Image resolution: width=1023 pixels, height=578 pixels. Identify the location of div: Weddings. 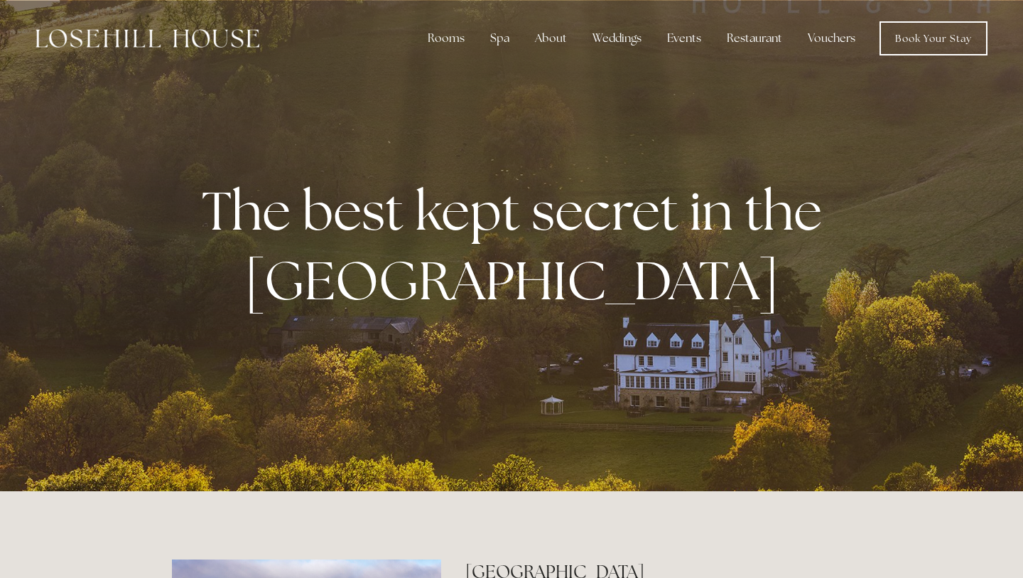
(617, 38).